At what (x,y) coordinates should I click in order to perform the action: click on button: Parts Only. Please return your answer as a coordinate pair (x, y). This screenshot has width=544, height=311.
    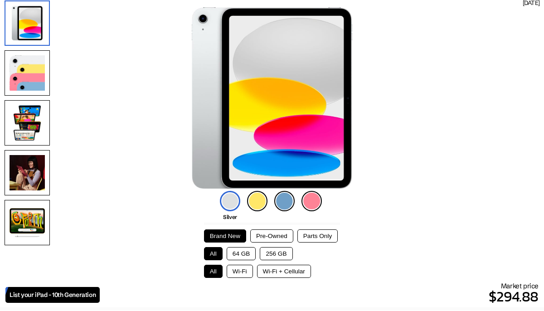
    Looking at the image, I should click on (317, 236).